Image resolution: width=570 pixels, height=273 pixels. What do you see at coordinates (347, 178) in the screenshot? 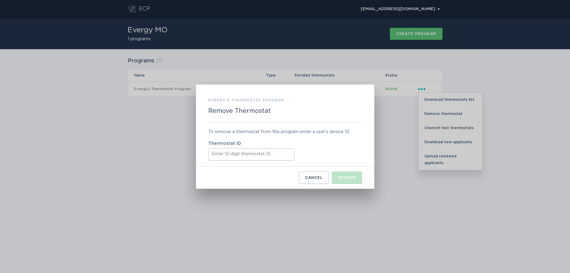
I see `div: Remove` at bounding box center [347, 178].